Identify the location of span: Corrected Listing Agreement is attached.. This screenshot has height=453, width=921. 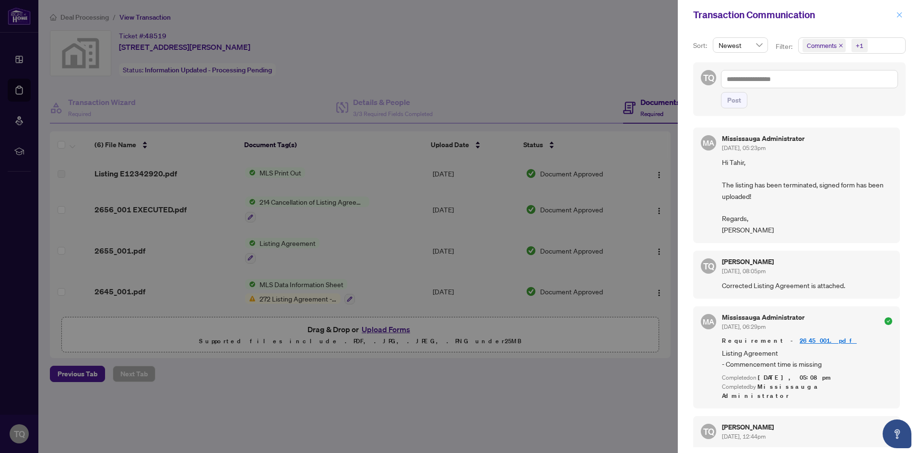
(807, 285).